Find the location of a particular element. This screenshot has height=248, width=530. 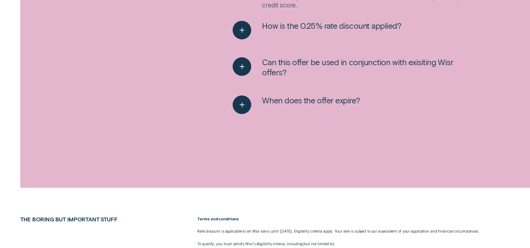

span: Can this offer be used in conjunction with exisiting Wisr offers? is located at coordinates (368, 67).